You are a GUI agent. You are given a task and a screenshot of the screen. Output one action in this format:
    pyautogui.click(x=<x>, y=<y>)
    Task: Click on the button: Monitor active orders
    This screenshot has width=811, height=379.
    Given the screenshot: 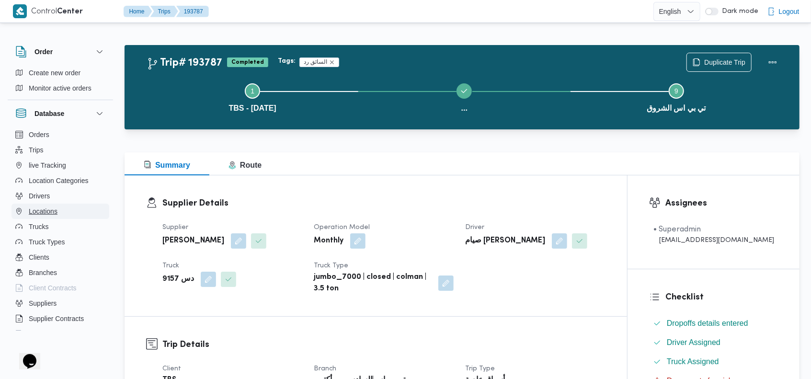 What is the action you would take?
    pyautogui.click(x=60, y=88)
    